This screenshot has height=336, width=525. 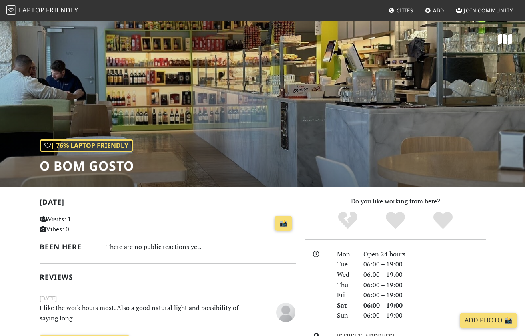 I want to click on span: Laptop, so click(x=32, y=10).